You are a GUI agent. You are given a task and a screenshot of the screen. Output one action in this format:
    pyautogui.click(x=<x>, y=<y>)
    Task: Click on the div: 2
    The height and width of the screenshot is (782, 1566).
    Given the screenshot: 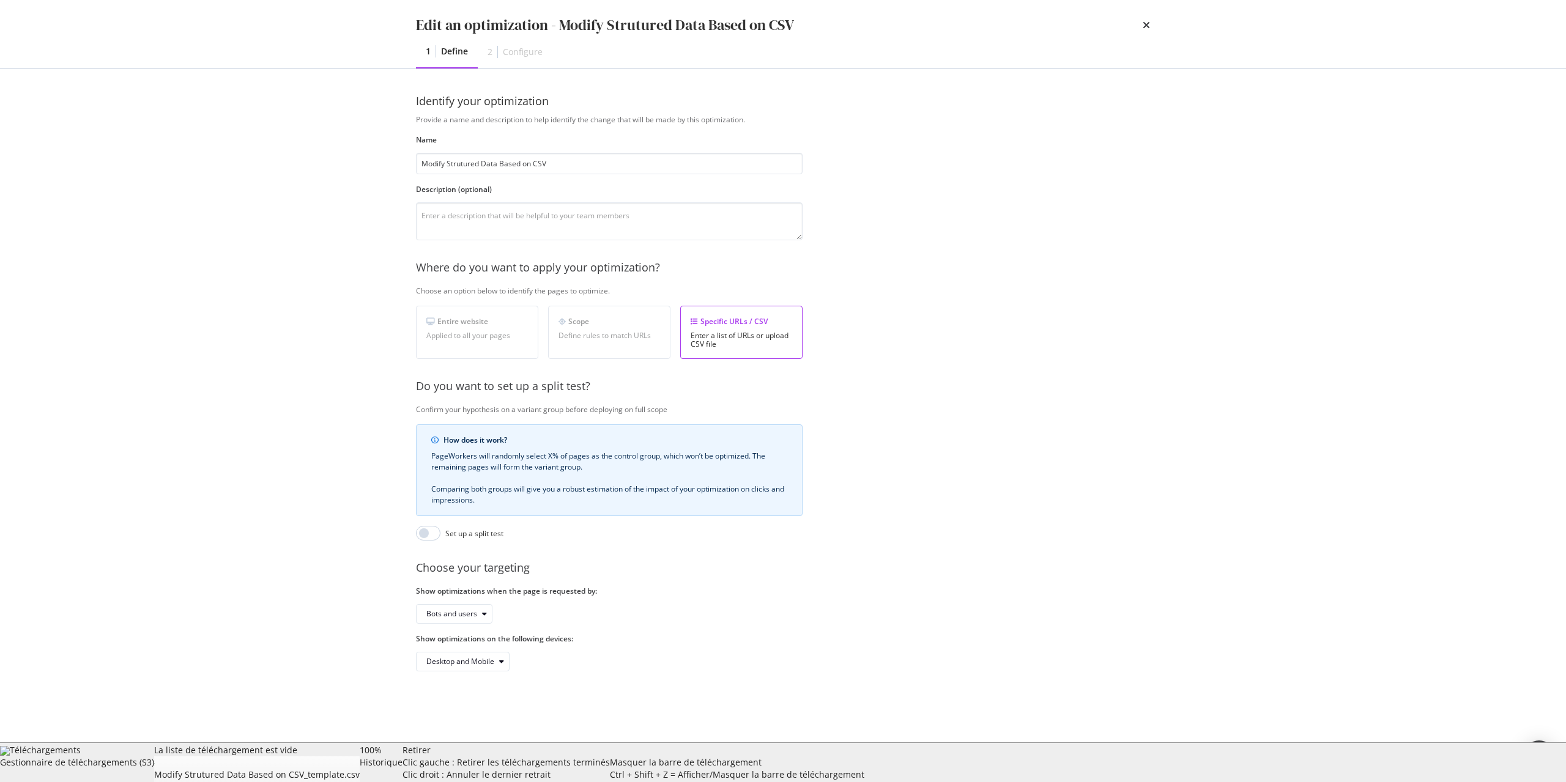 What is the action you would take?
    pyautogui.click(x=490, y=52)
    